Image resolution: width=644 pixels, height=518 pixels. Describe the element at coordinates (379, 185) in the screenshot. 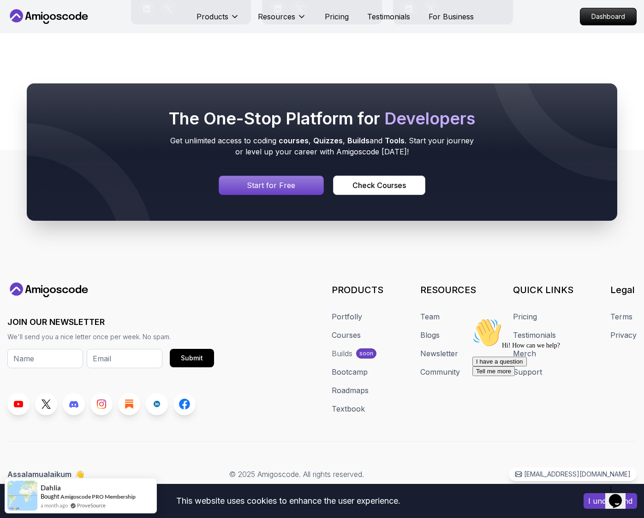

I see `a: Courses page` at that location.